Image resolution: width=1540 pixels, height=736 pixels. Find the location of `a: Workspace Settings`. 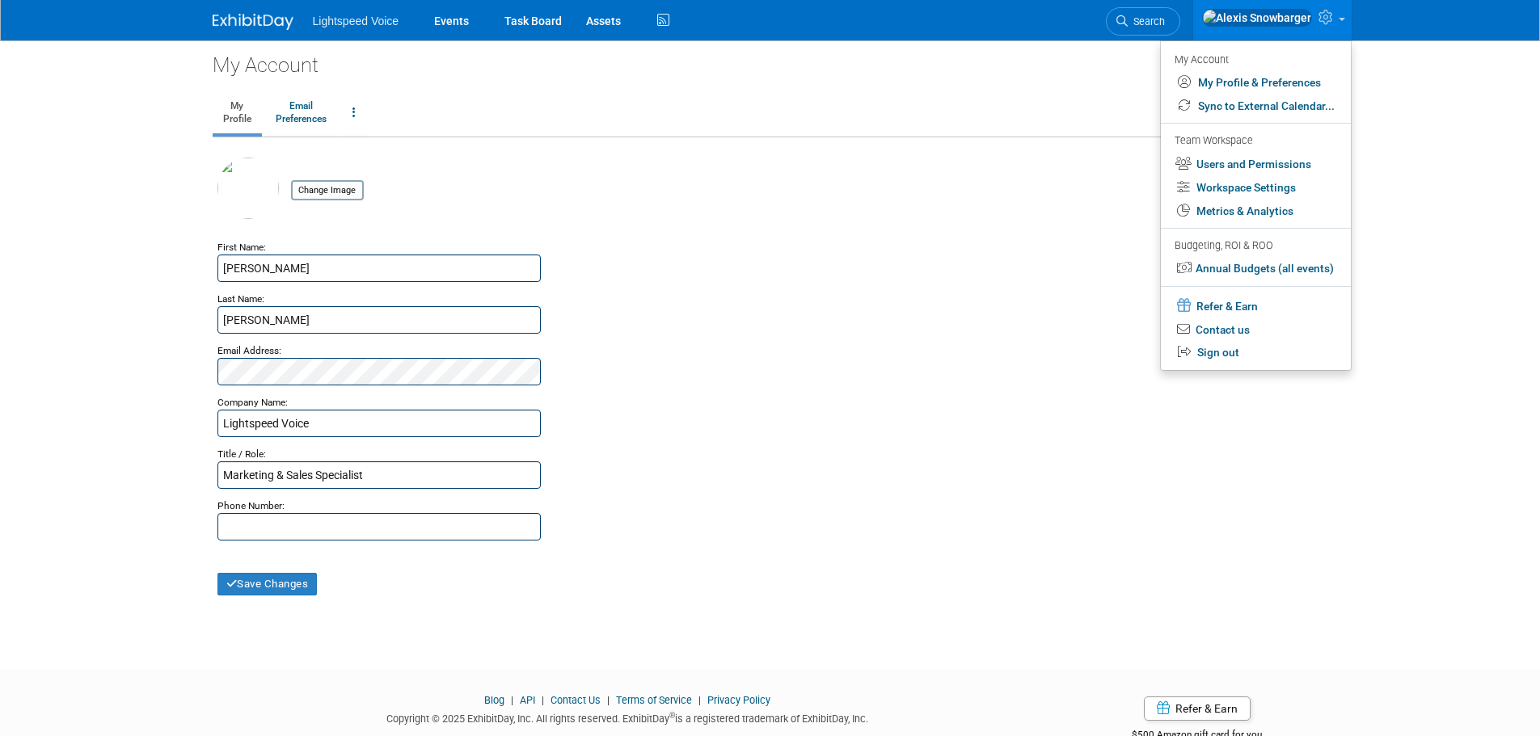

a: Workspace Settings is located at coordinates (1255, 188).